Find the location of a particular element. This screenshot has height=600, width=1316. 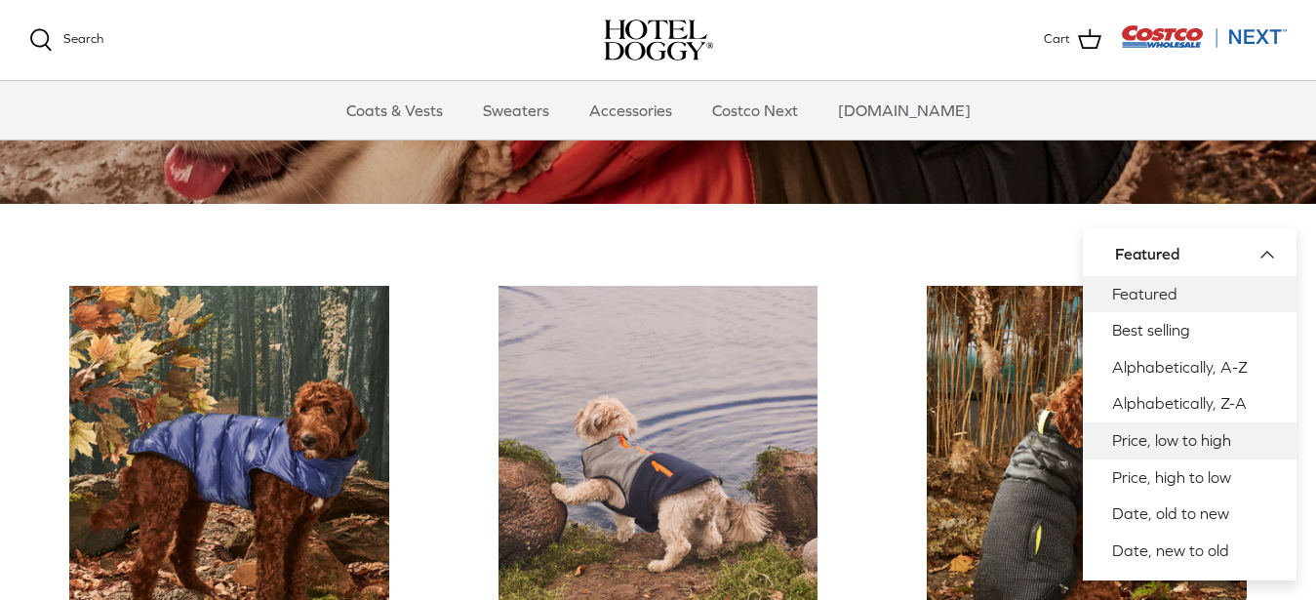

span: Featured is located at coordinates (1148, 254).